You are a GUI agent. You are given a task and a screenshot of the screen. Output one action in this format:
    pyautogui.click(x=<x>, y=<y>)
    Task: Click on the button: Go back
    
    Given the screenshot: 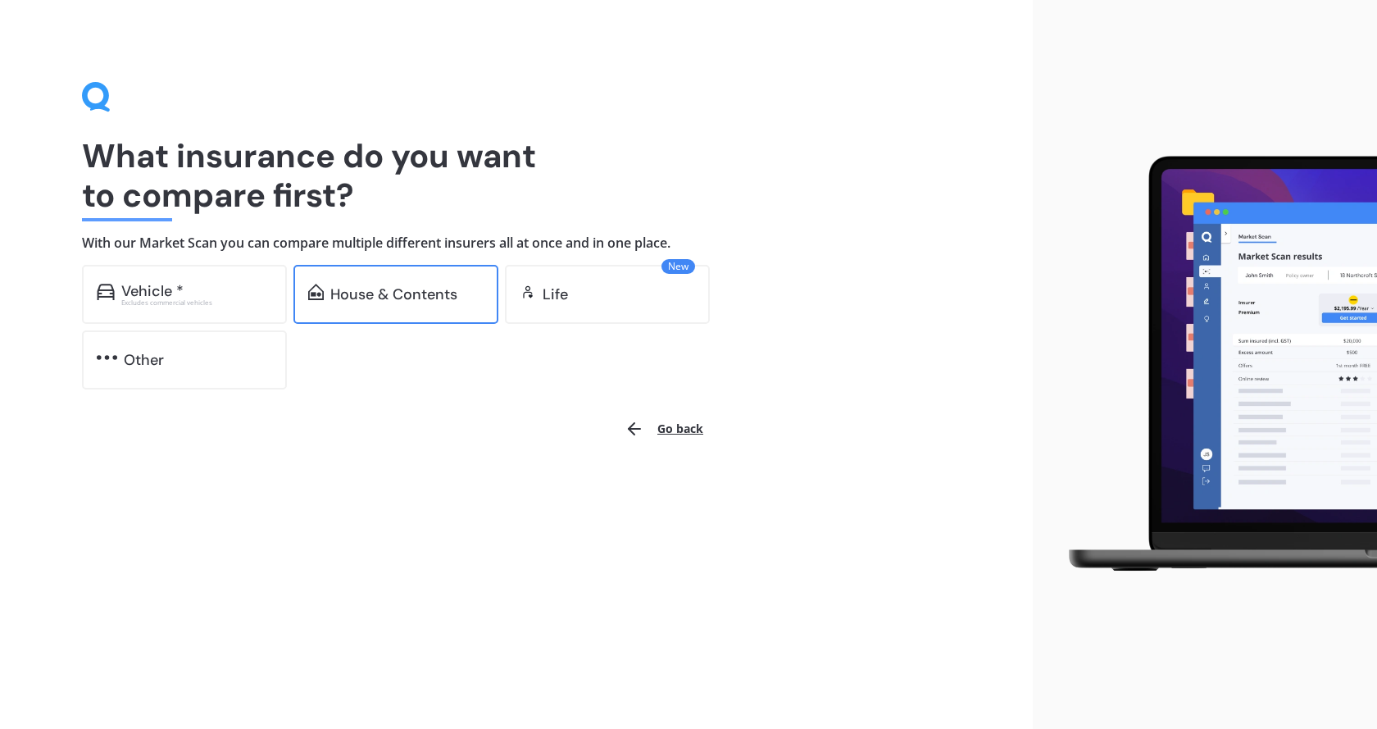 What is the action you would take?
    pyautogui.click(x=664, y=429)
    